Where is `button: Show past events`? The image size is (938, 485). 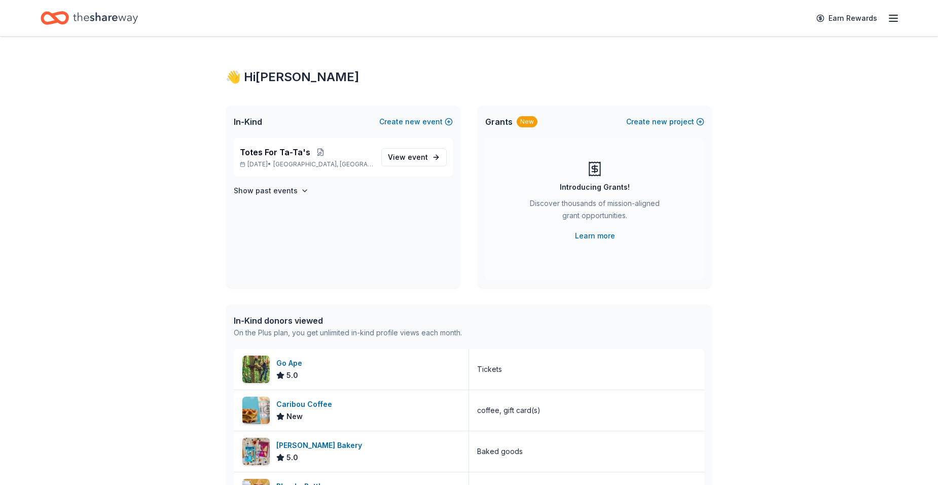 button: Show past events is located at coordinates (271, 191).